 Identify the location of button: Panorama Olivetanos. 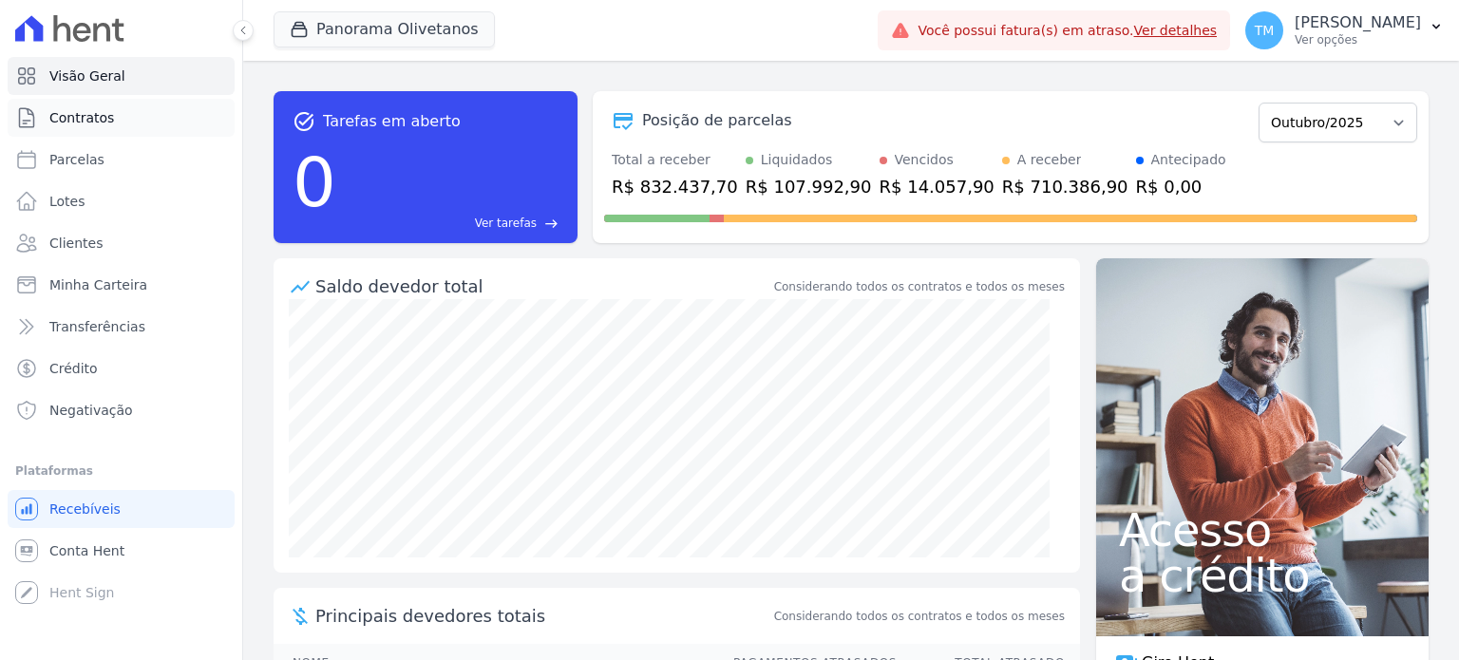
(384, 29).